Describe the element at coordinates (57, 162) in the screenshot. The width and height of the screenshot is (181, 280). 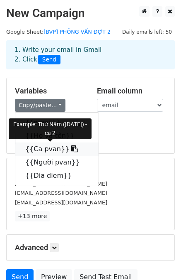
I see `a: {{Người pvan}}` at that location.